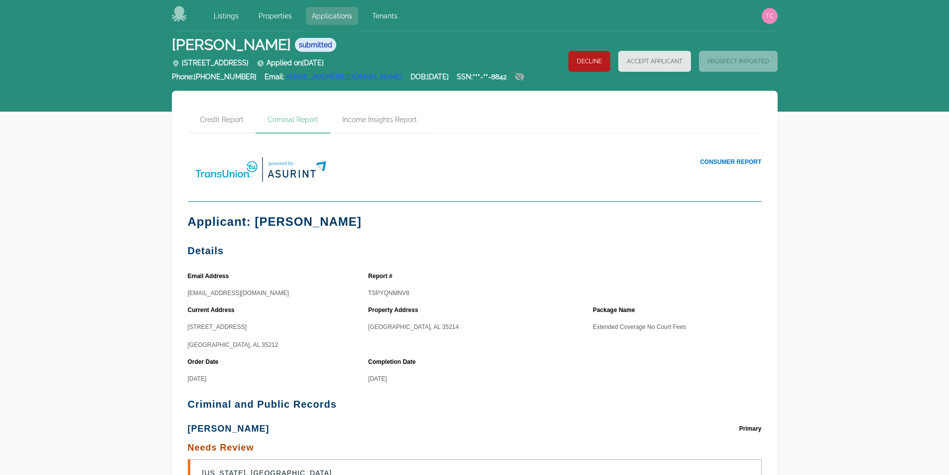 This screenshot has width=949, height=475. I want to click on strong: Order Date, so click(205, 362).